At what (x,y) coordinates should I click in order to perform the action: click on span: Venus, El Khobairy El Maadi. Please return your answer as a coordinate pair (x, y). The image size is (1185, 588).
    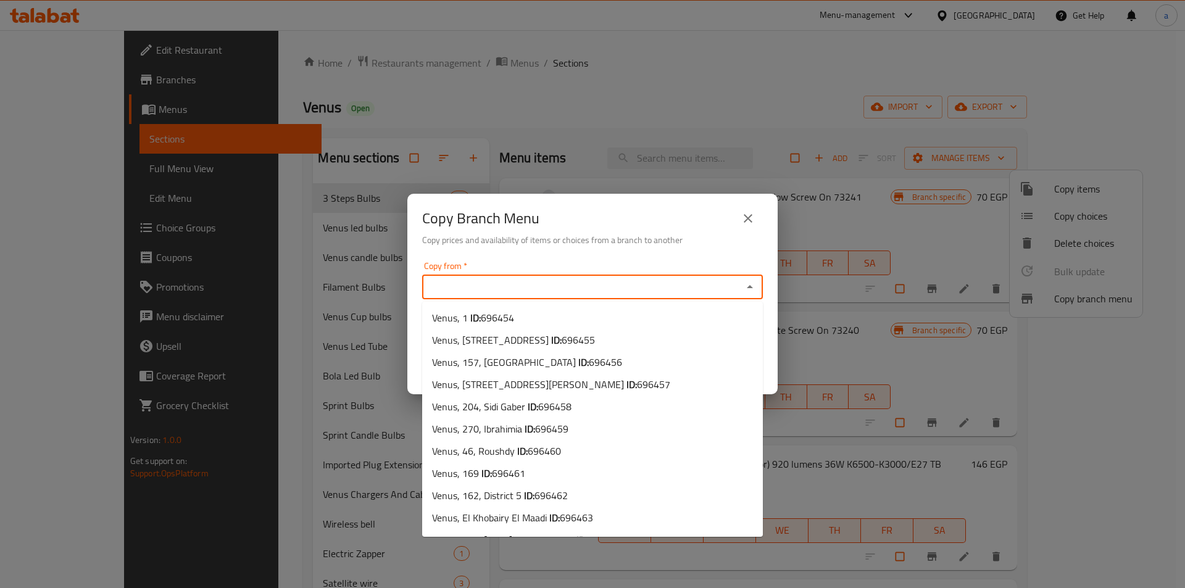
    Looking at the image, I should click on (512, 518).